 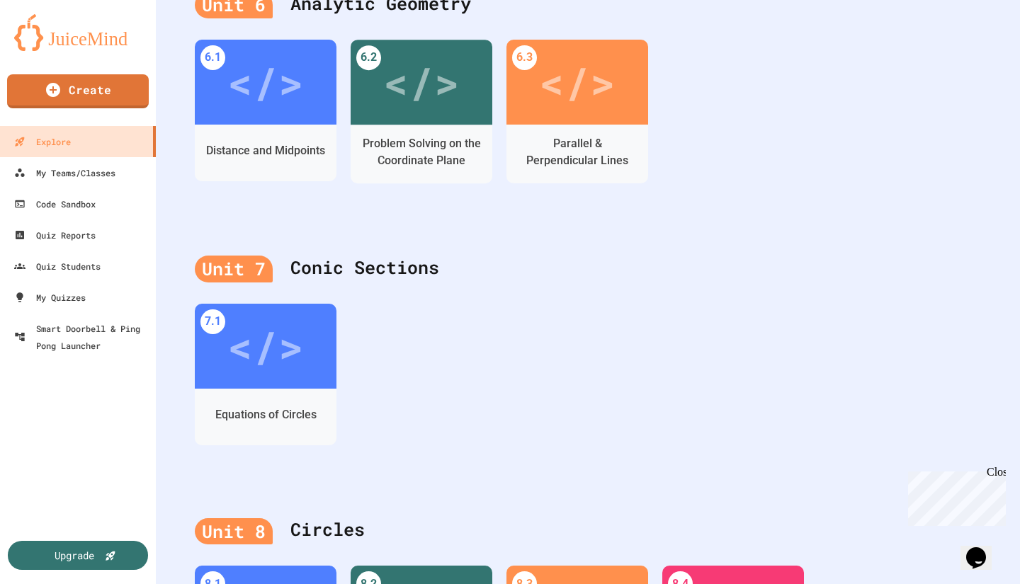 What do you see at coordinates (266, 415) in the screenshot?
I see `div: Equations of Circles` at bounding box center [266, 415].